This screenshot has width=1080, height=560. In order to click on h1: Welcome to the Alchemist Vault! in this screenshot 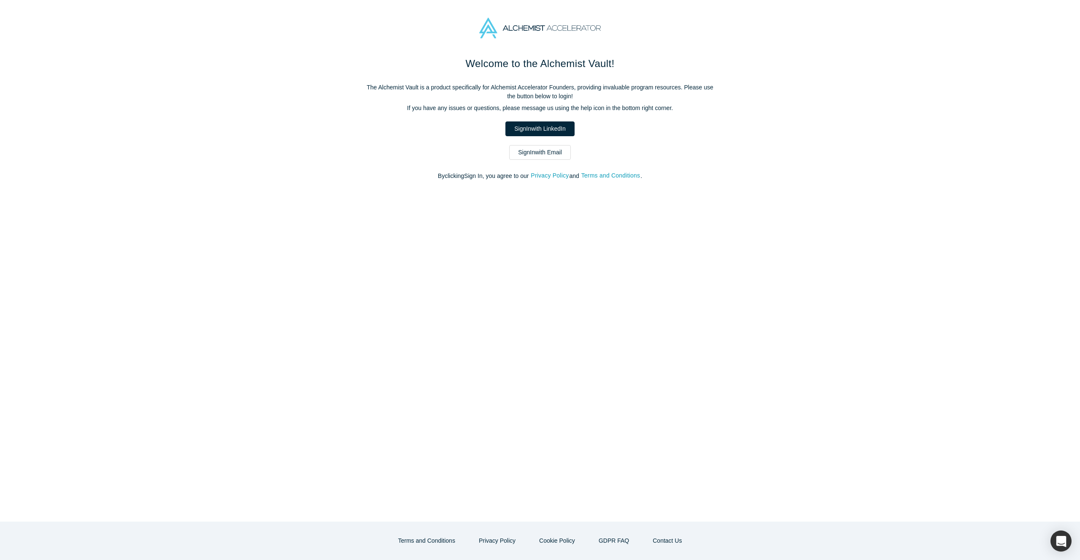, I will do `click(540, 64)`.